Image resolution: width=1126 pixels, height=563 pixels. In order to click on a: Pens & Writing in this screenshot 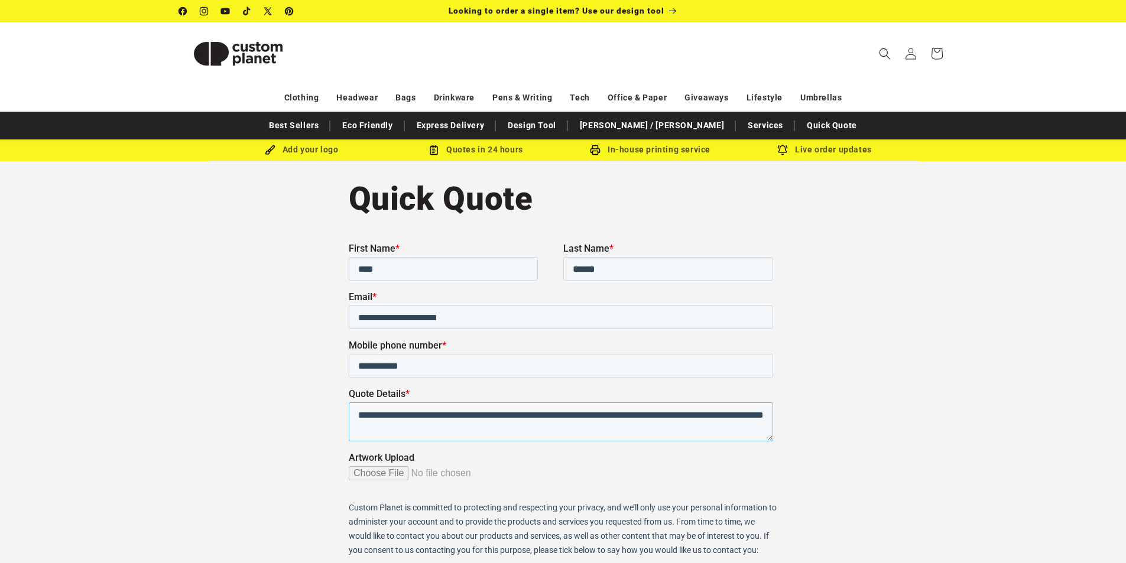, I will do `click(522, 98)`.